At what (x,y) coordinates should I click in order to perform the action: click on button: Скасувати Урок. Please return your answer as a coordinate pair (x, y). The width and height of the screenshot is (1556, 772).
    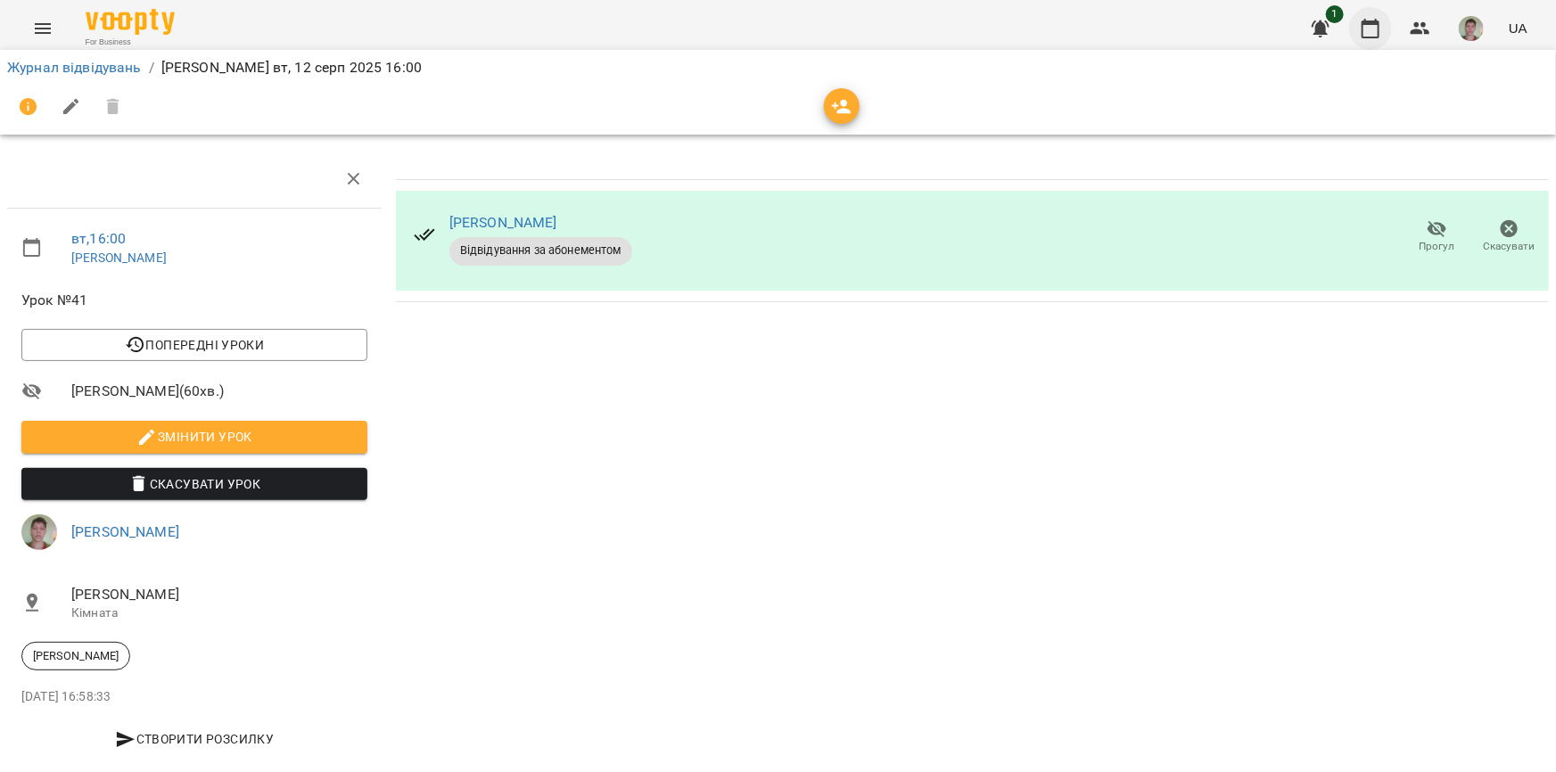
    Looking at the image, I should click on (194, 484).